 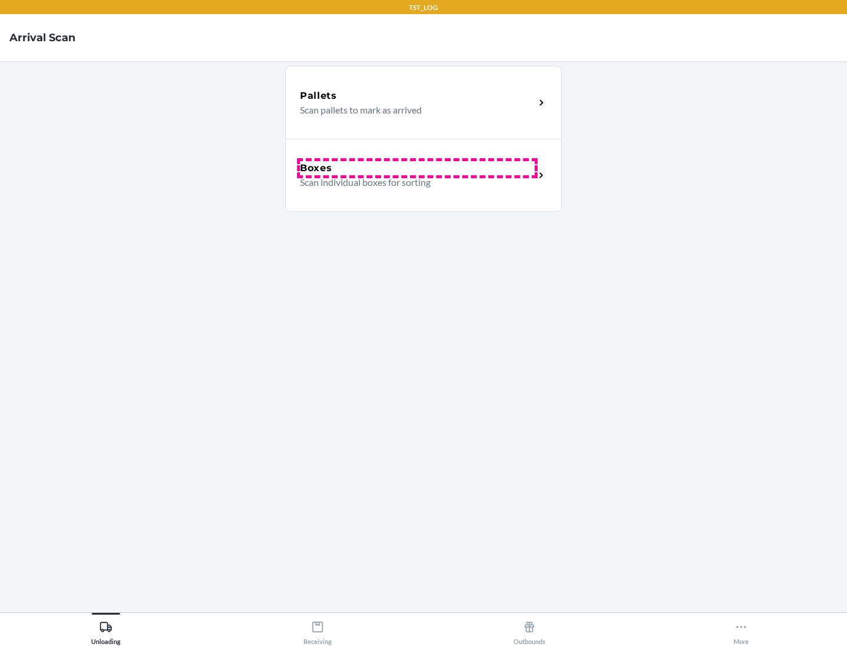 I want to click on a: BoxesScan individual boxes for sorting, so click(x=424, y=175).